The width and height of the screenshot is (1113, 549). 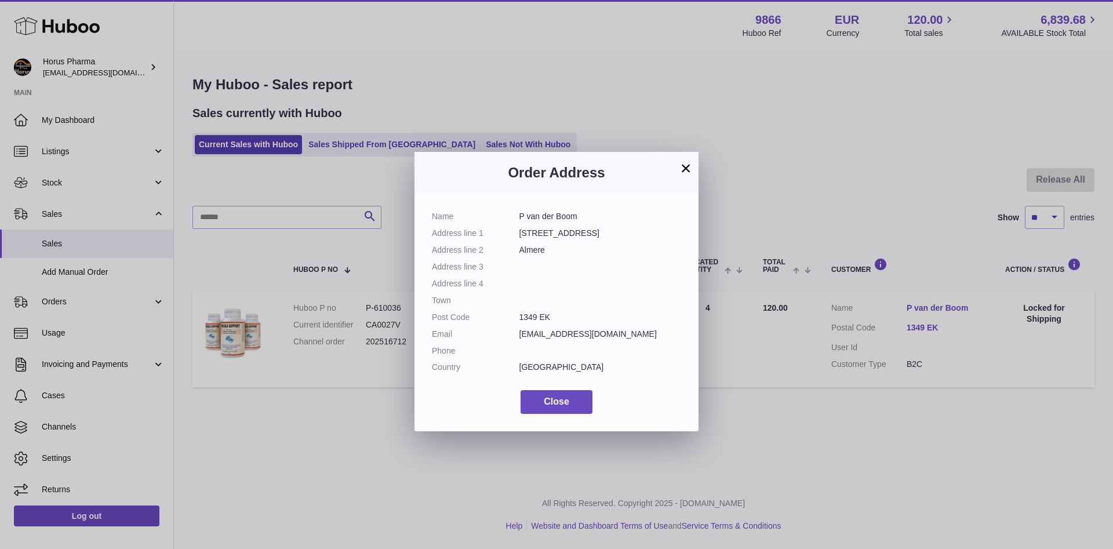 I want to click on dt: Phone, so click(x=475, y=351).